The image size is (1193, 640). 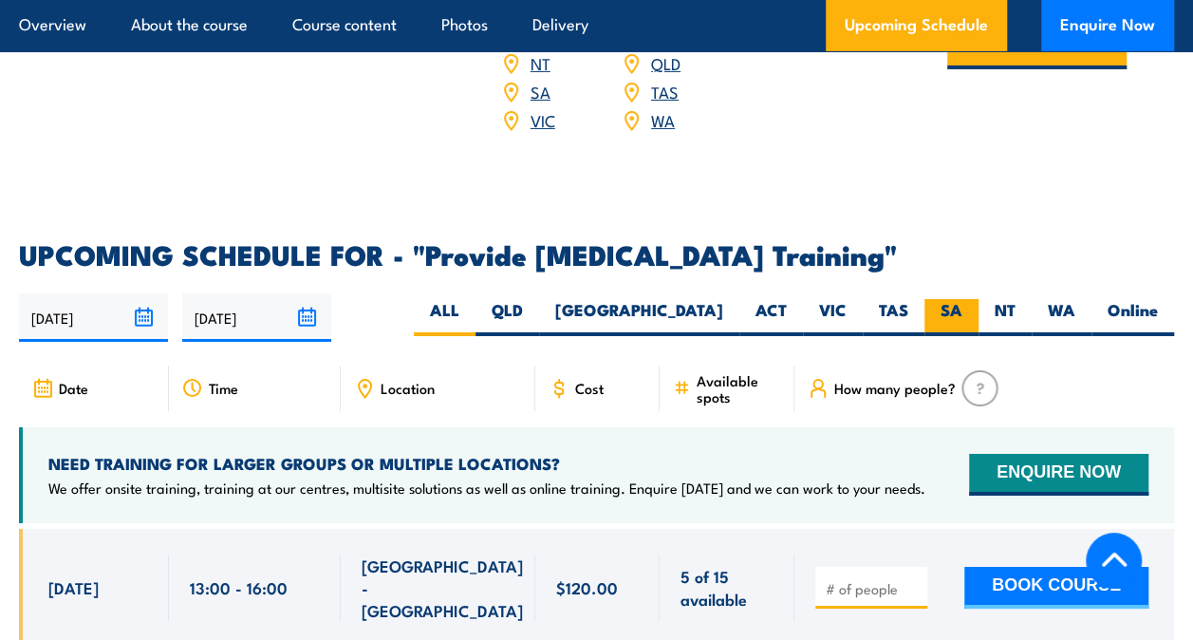 What do you see at coordinates (487, 463) in the screenshot?
I see `h4: NEED TRAINING FOR LARGER GROUPS OR MULTIPLE LOCATIONS?` at bounding box center [487, 463].